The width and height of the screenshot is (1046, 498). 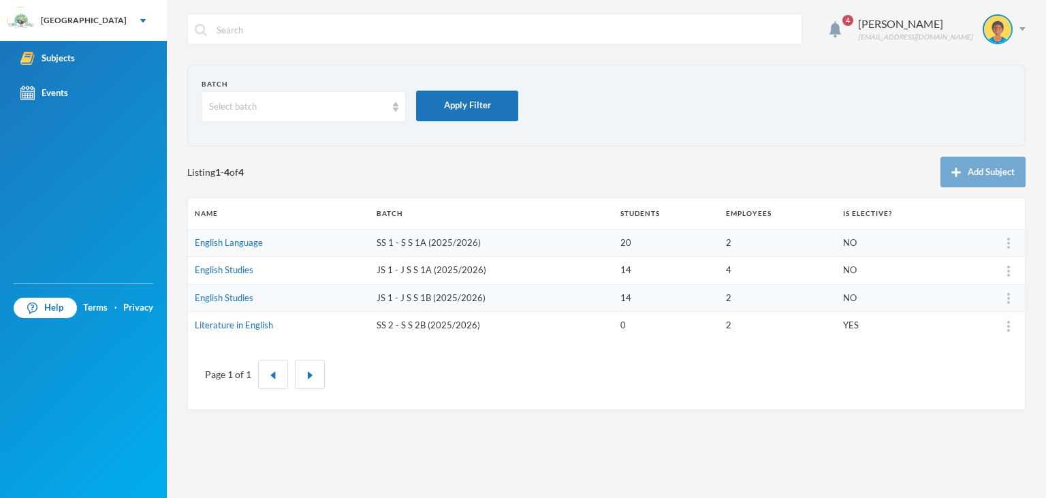 What do you see at coordinates (666, 326) in the screenshot?
I see `td: 0` at bounding box center [666, 326].